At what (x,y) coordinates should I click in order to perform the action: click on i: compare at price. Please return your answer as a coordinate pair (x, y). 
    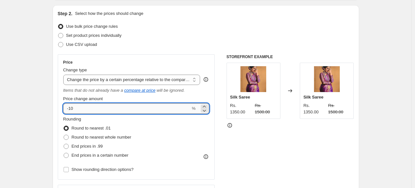
    Looking at the image, I should click on (140, 90).